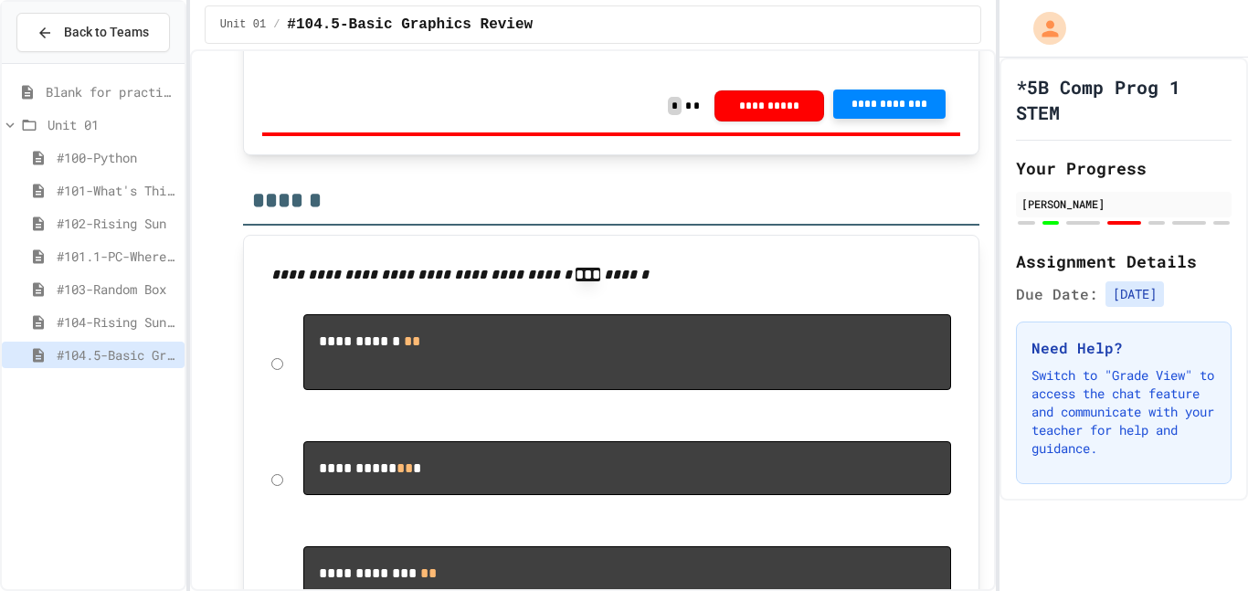  What do you see at coordinates (1124, 100) in the screenshot?
I see `h1: *5B Comp Prog 1 STEM` at bounding box center [1124, 100].